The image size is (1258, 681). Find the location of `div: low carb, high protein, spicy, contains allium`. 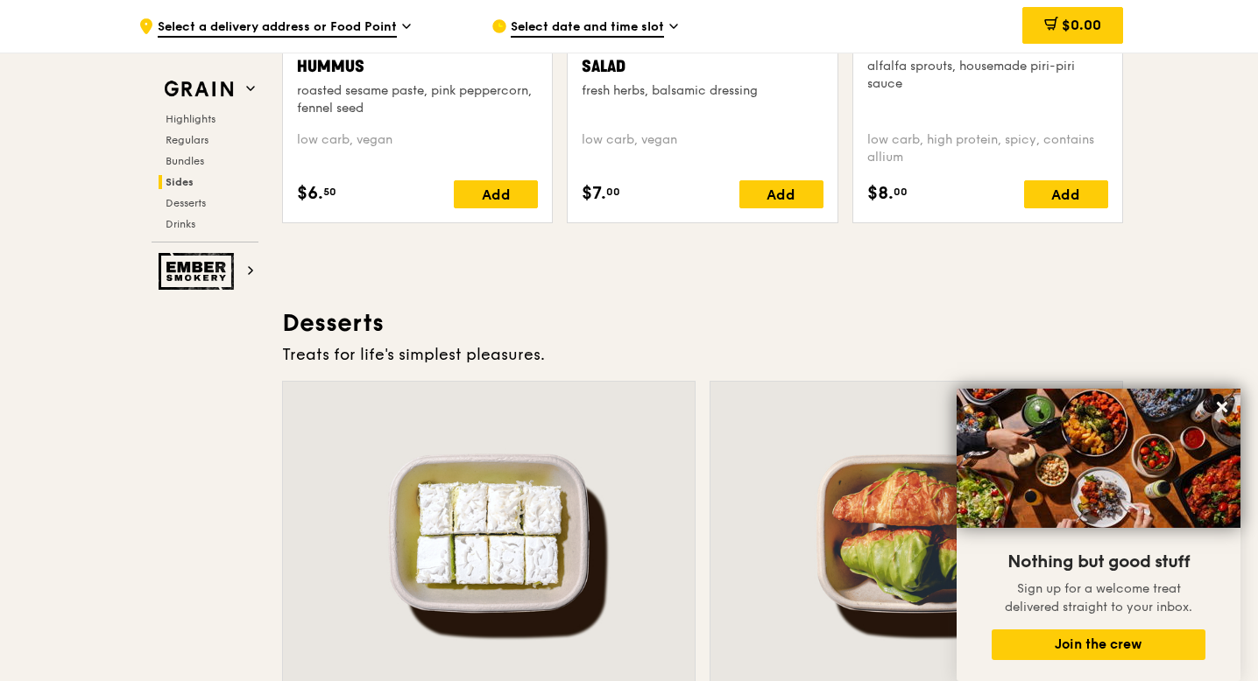

div: low carb, high protein, spicy, contains allium is located at coordinates (987, 149).